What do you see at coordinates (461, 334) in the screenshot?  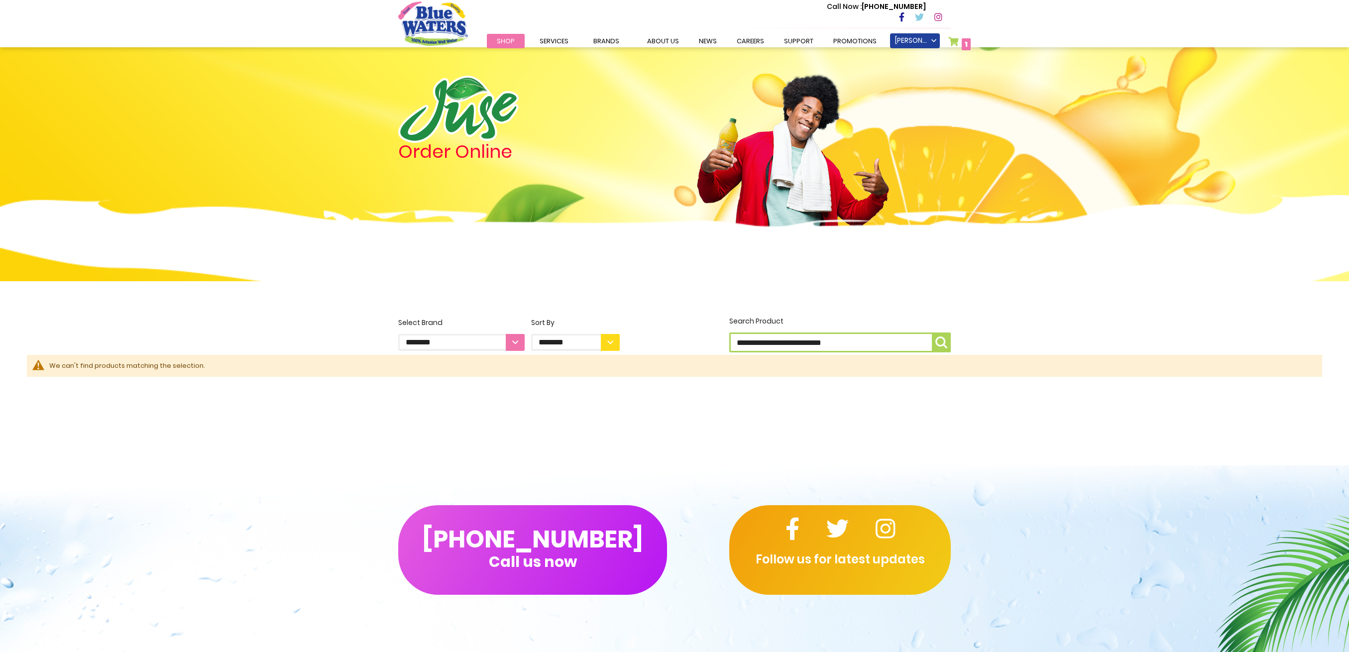 I see `label: Select Brand` at bounding box center [461, 334].